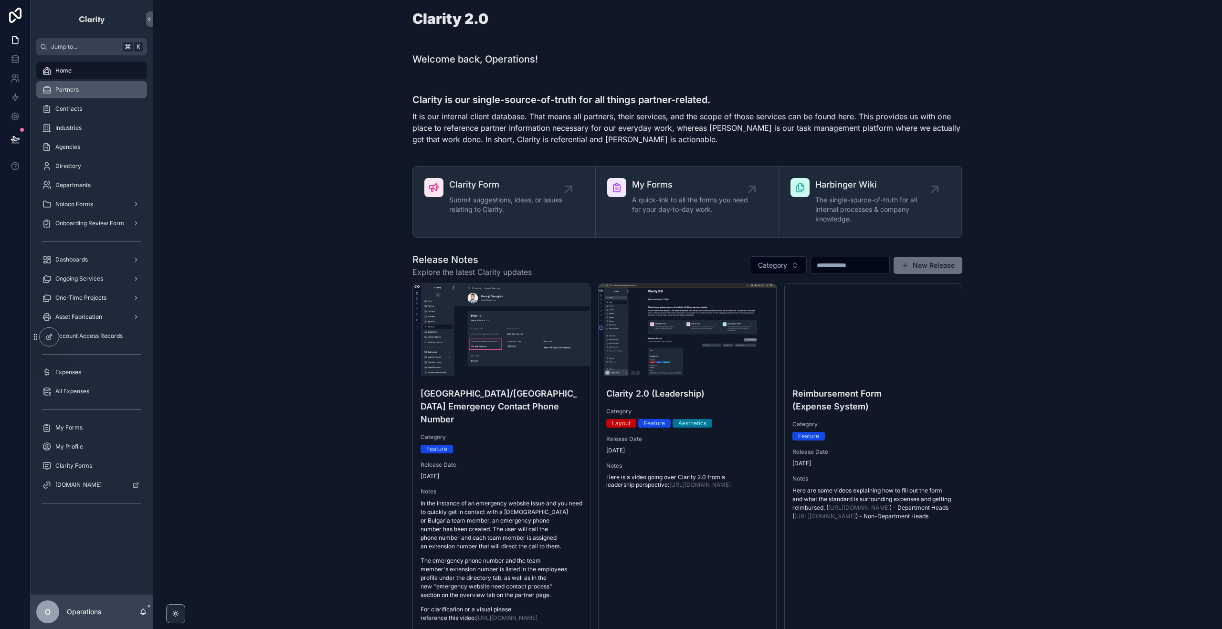 This screenshot has width=1222, height=629. I want to click on a: Harbinger WikiThe single-source-of-truth for all internal processes & company knowledge., so click(870, 202).